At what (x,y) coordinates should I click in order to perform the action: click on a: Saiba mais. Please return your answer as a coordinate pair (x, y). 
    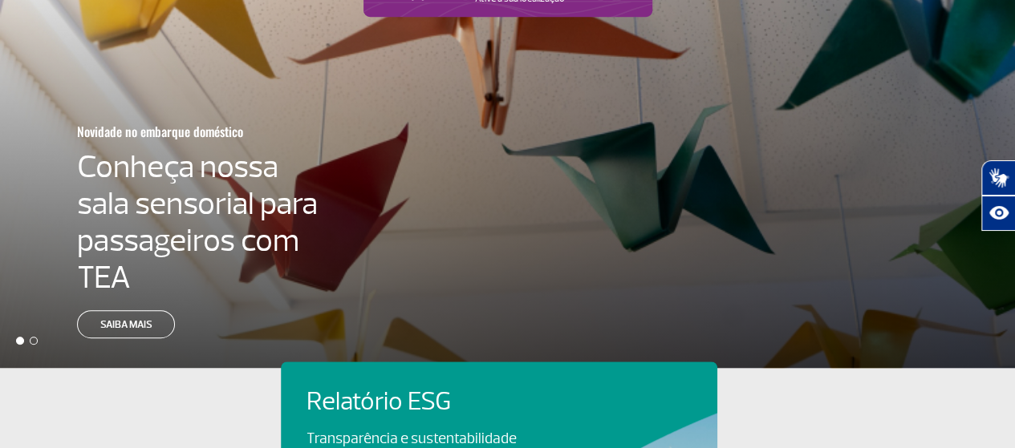
    Looking at the image, I should click on (126, 324).